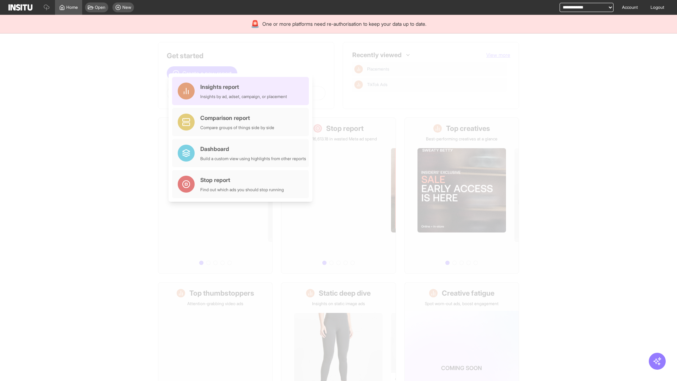  I want to click on div: Build a custom view using highlights from other reports, so click(253, 159).